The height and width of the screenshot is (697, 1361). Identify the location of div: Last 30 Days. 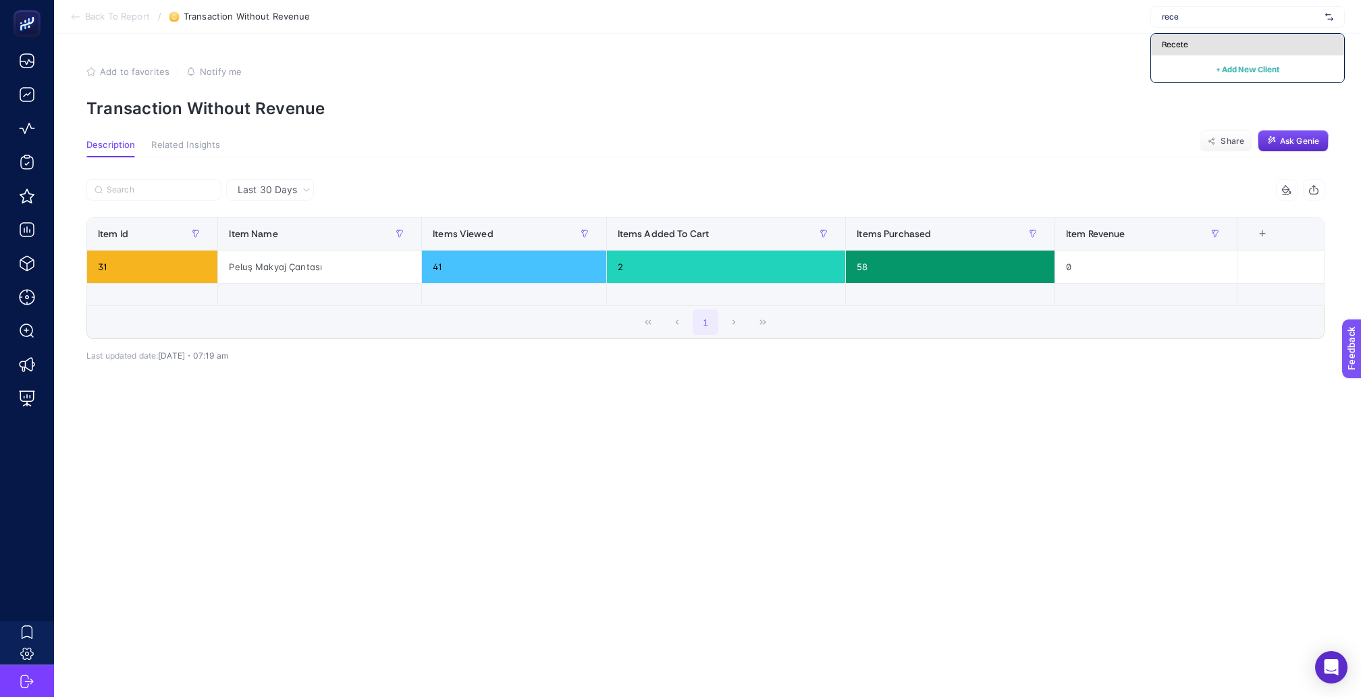
(706, 280).